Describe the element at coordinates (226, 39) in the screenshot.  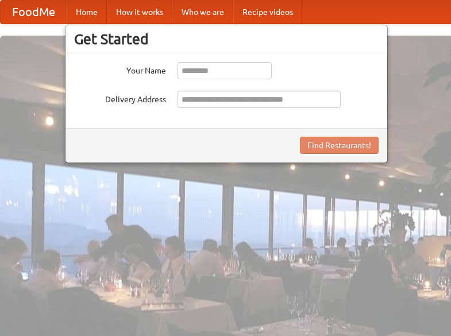
I see `h3: Get Started` at that location.